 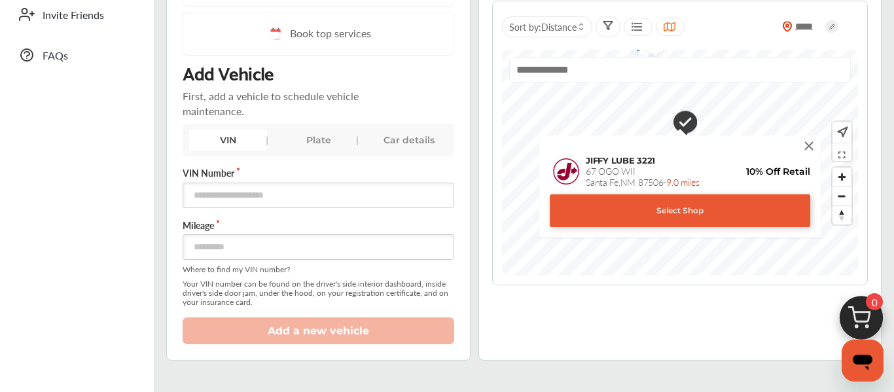 I want to click on span: Zoom in, so click(x=842, y=177).